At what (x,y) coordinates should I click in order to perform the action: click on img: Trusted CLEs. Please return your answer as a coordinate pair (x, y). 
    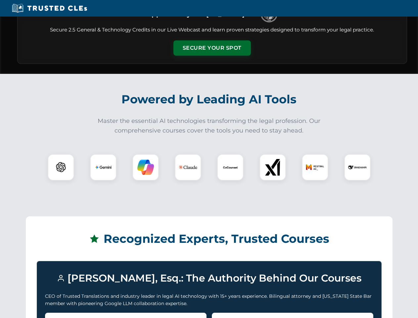
    Looking at the image, I should click on (49, 8).